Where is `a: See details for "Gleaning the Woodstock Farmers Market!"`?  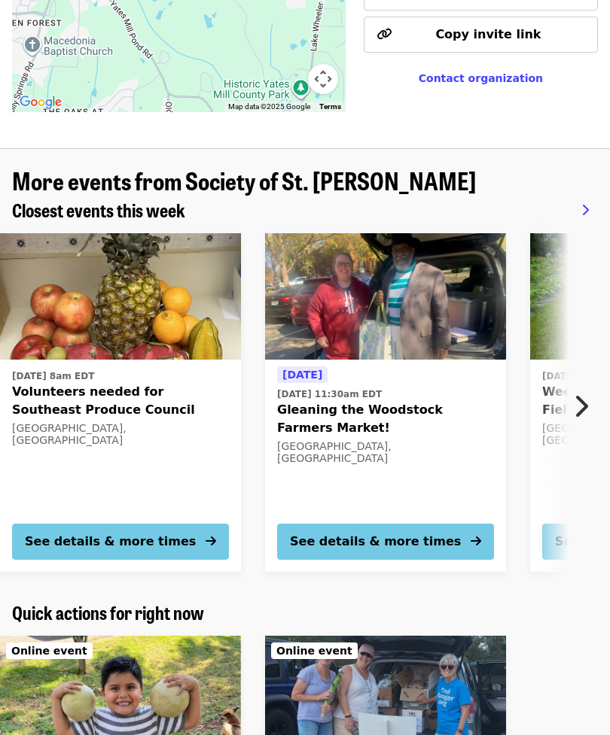 a: See details for "Gleaning the Woodstock Farmers Market!" is located at coordinates (385, 403).